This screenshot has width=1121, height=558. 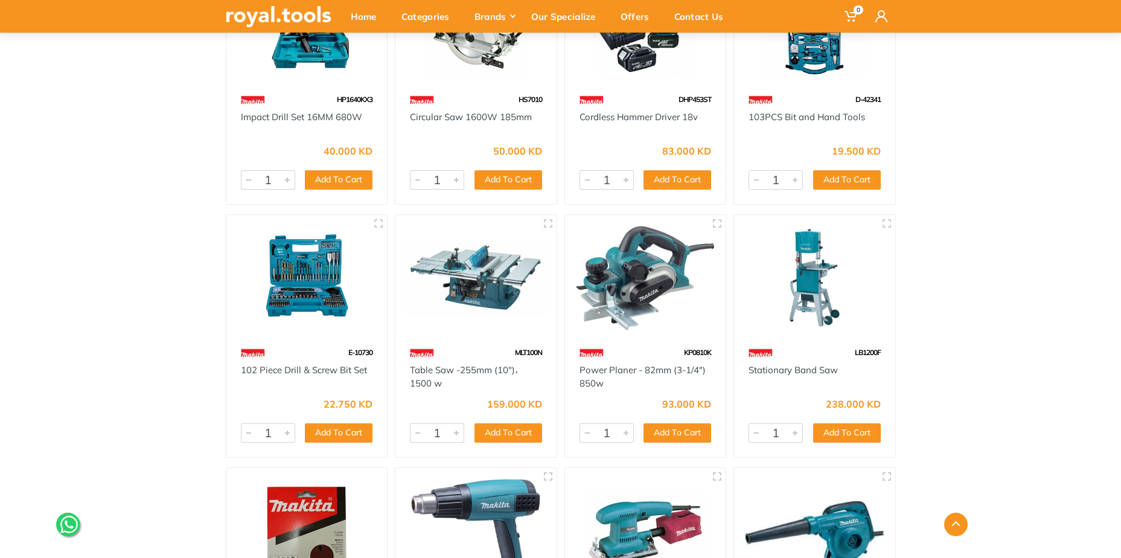 I want to click on a: Power Planer - 82mm (3-1/4") 850w, so click(x=642, y=377).